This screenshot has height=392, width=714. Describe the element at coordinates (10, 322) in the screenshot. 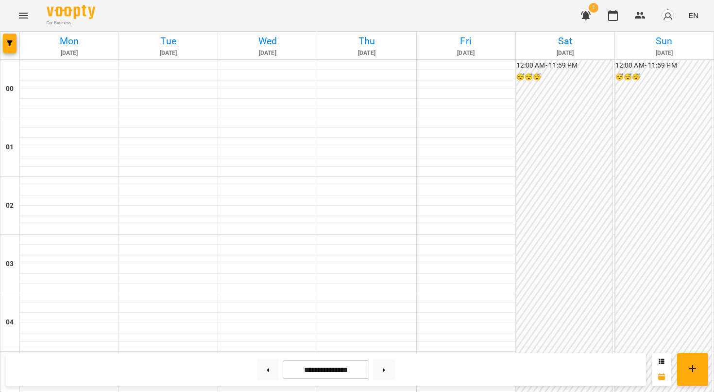

I see `h6: 04` at that location.